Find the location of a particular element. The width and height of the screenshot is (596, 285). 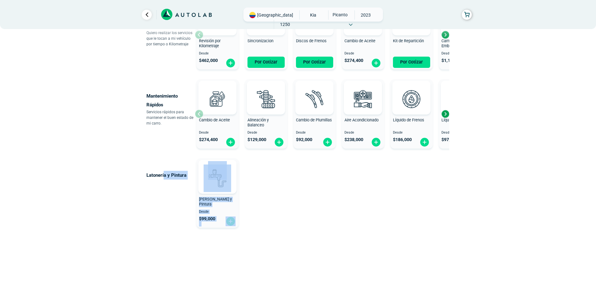

span: Cambio de Plumillas is located at coordinates (314, 120).